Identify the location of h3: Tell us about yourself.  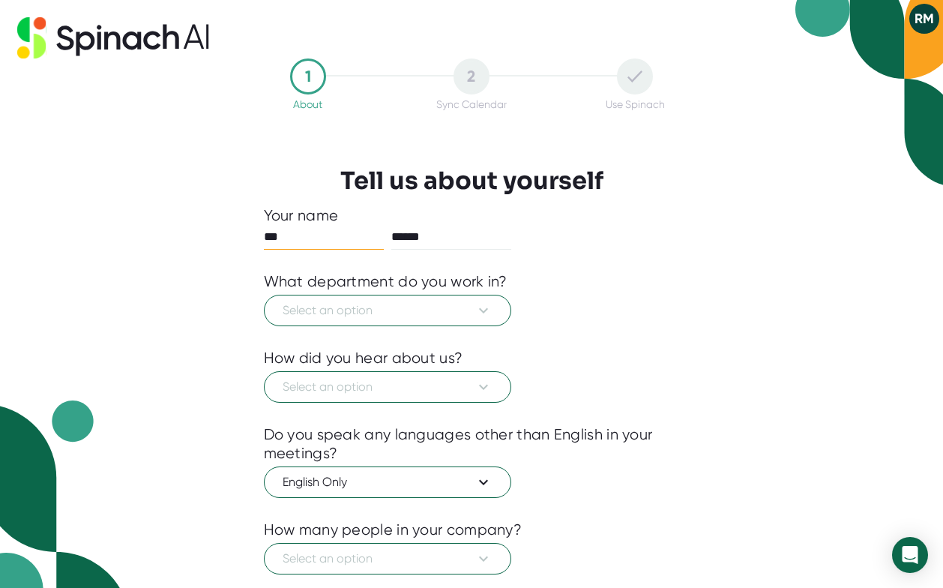
(472, 181).